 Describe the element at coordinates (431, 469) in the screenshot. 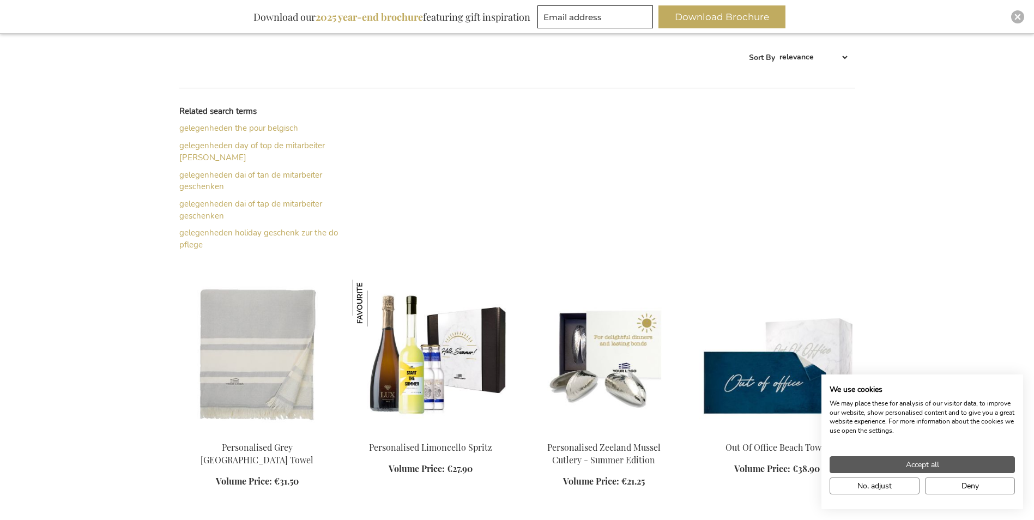

I see `a: Volume Price: €27.90` at that location.